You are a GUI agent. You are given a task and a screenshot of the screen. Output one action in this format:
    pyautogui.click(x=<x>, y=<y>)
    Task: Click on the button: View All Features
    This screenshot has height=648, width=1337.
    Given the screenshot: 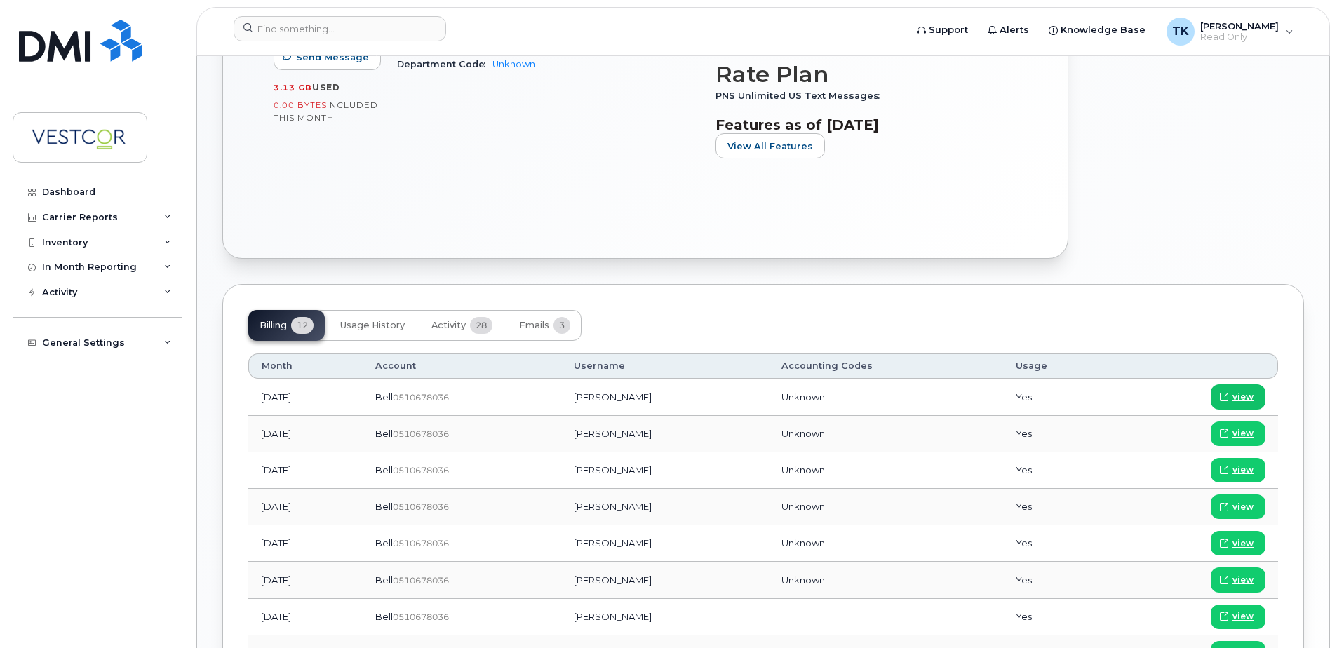 What is the action you would take?
    pyautogui.click(x=770, y=146)
    